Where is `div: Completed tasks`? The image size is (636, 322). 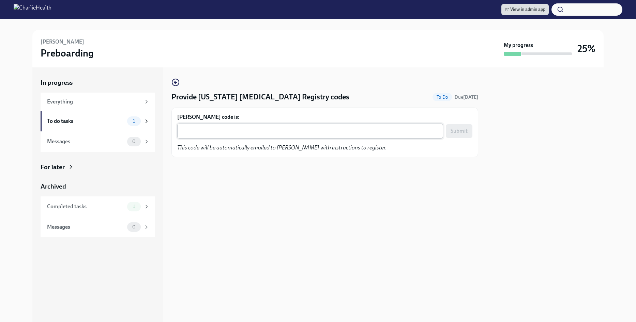 div: Completed tasks is located at coordinates (86, 207).